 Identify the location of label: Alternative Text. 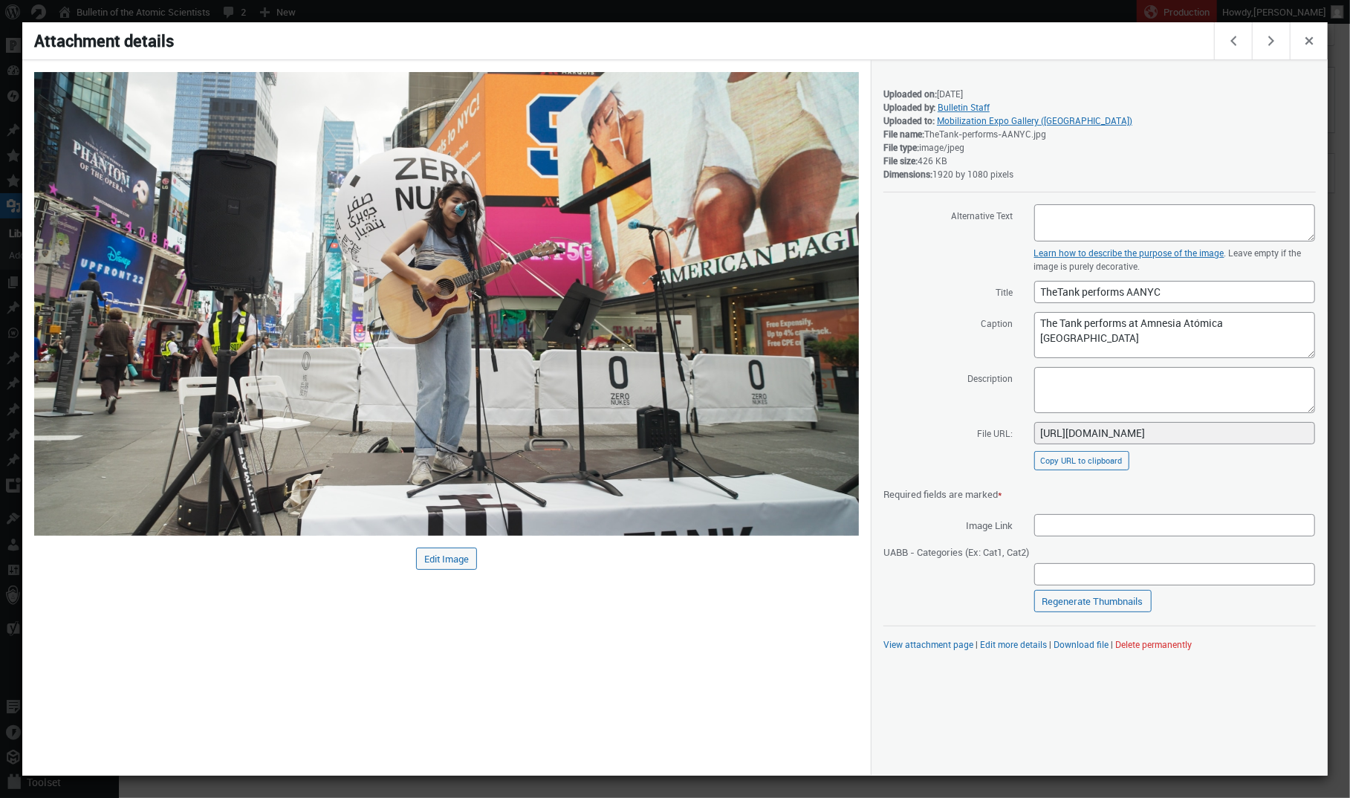
(948, 215).